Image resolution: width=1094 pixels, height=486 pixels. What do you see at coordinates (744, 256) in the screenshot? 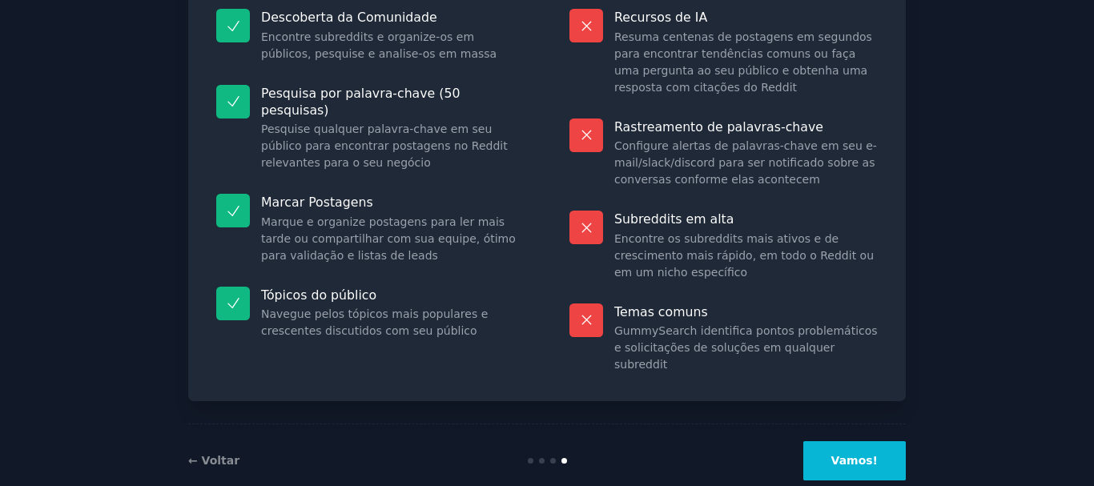
I see `font: Encontre os subreddits mais ativos e de crescimento mais rápido, em todo o Reddit ou em um nicho ...` at bounding box center [744, 256].